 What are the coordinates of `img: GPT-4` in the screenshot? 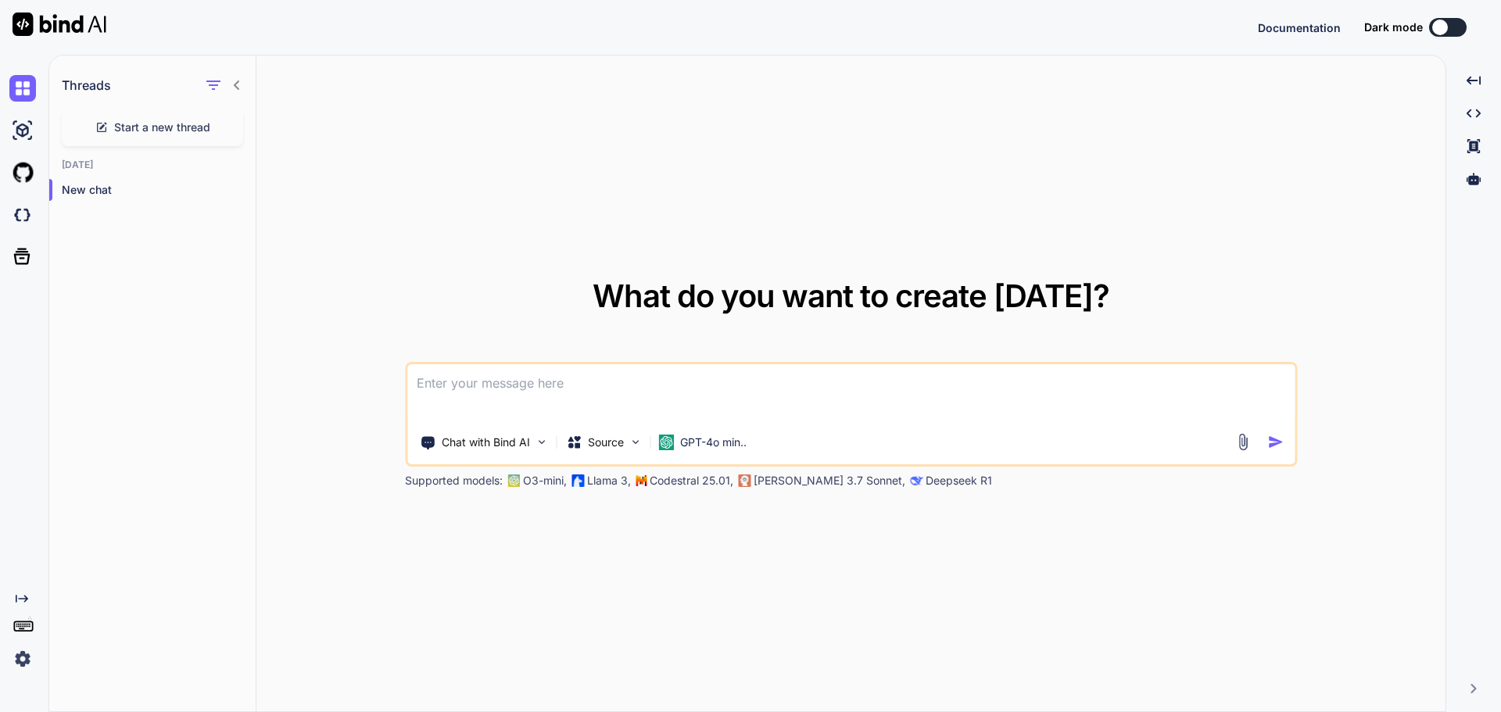 It's located at (514, 481).